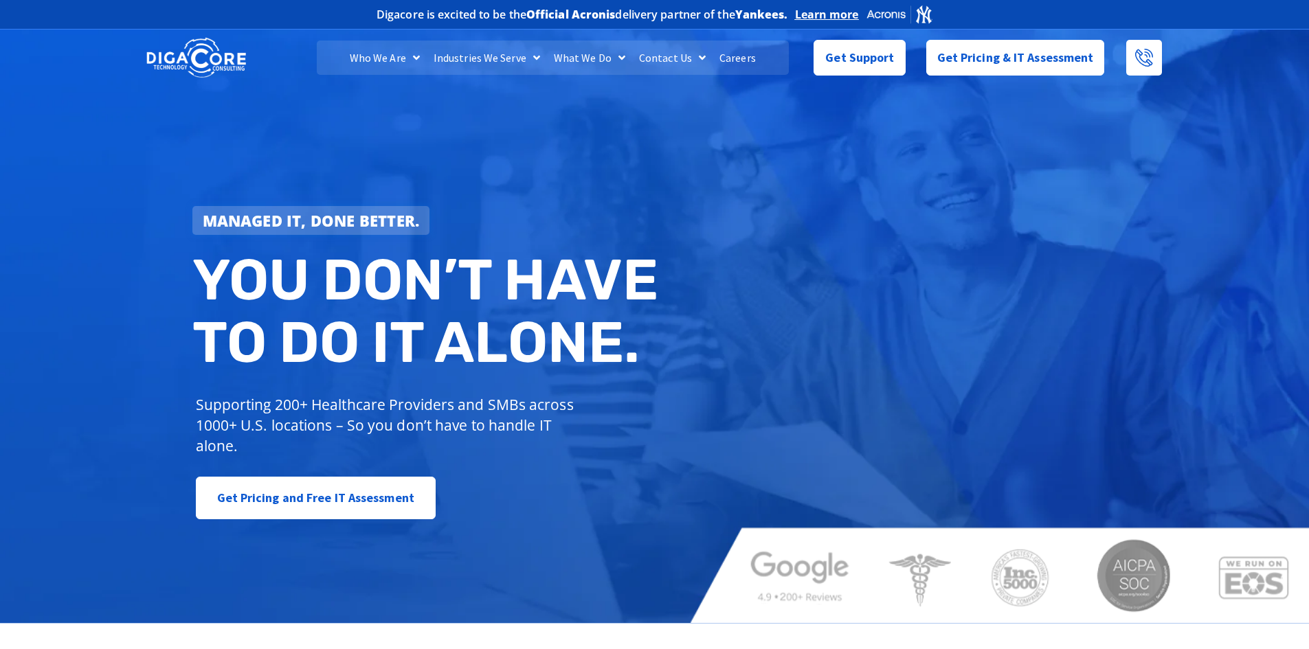  Describe the element at coordinates (899, 14) in the screenshot. I see `img: Acronis` at that location.